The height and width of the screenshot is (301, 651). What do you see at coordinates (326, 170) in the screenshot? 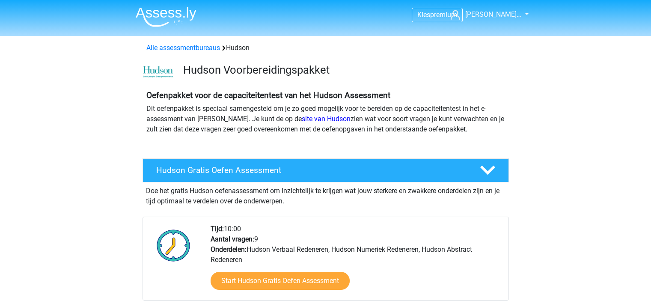
I see `a: Hudson Gratis Oefen Assessment` at bounding box center [326, 170].